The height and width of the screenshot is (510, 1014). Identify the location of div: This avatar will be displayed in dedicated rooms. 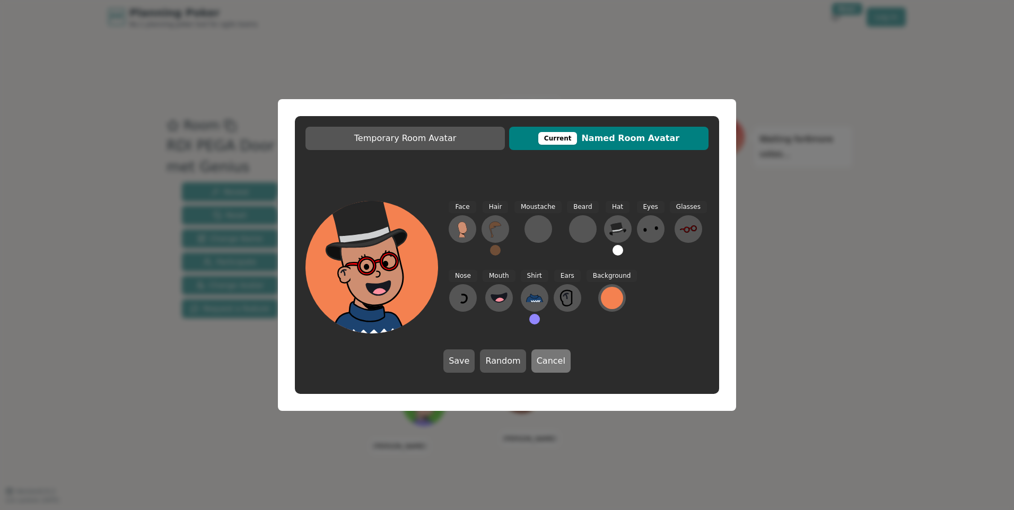
(558, 138).